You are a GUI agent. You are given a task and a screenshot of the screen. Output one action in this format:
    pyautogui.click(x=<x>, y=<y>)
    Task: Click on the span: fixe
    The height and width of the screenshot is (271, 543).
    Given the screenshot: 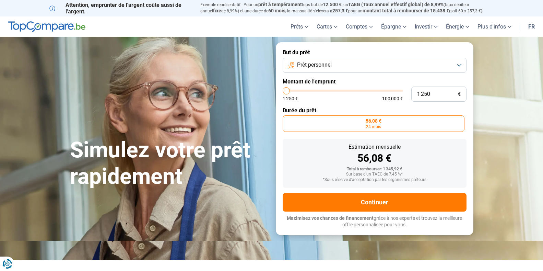 What is the action you would take?
    pyautogui.click(x=217, y=11)
    